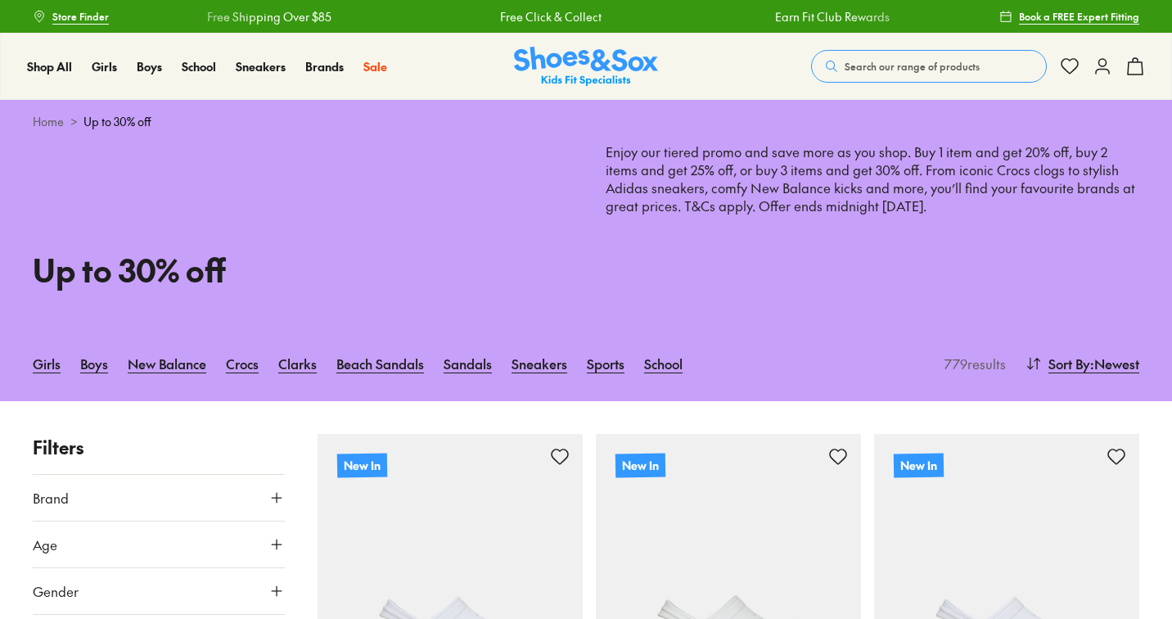  Describe the element at coordinates (586, 66) in the screenshot. I see `a: Shoes & Sox` at that location.